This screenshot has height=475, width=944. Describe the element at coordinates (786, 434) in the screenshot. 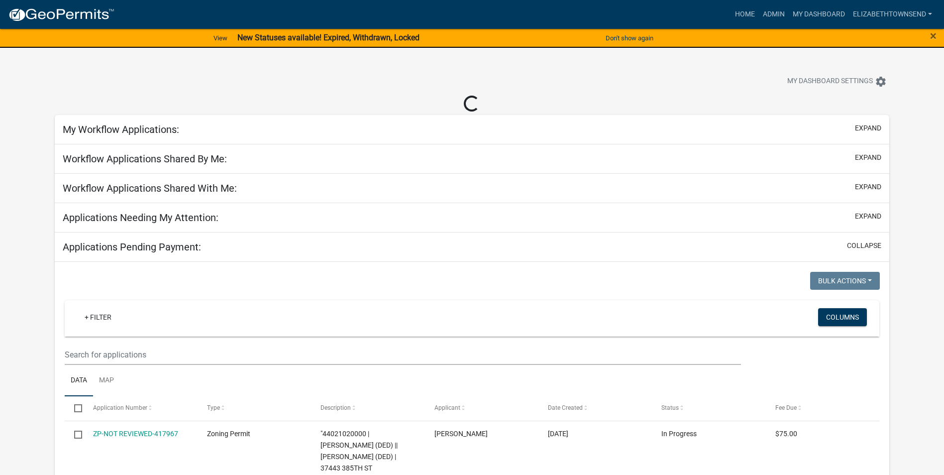

I see `span: $75.00` at that location.